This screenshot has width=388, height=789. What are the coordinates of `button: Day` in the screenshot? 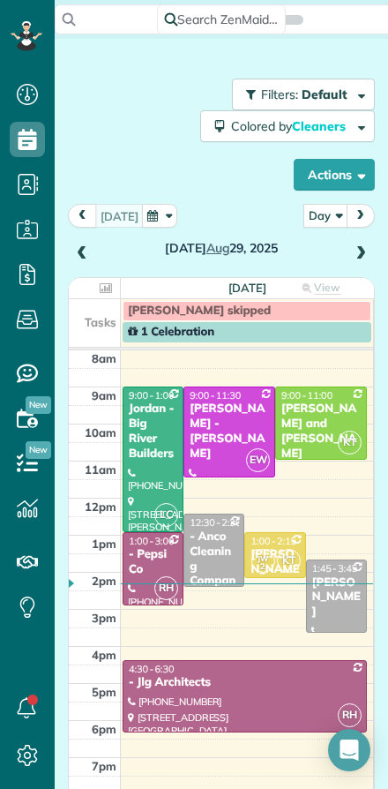 It's located at (326, 215).